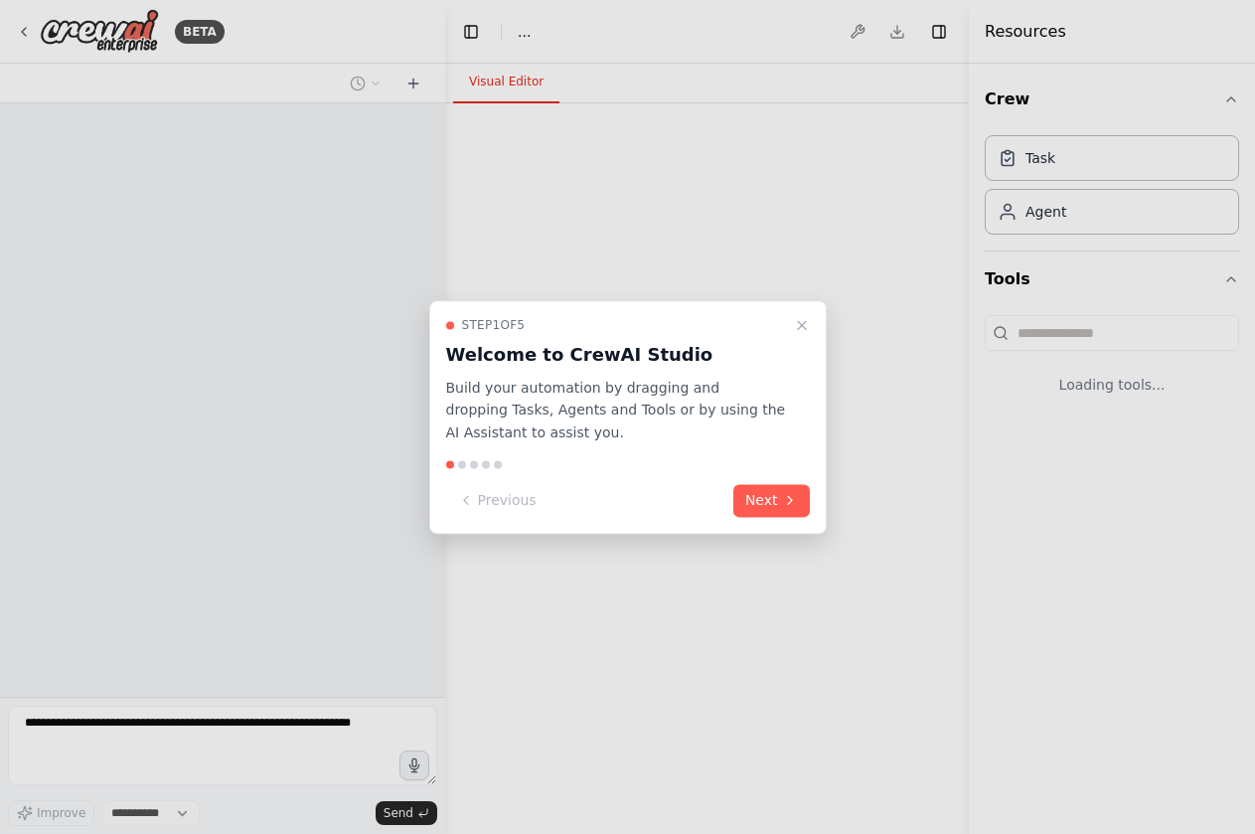 The image size is (1255, 834). I want to click on button: Hide left sidebar, so click(471, 32).